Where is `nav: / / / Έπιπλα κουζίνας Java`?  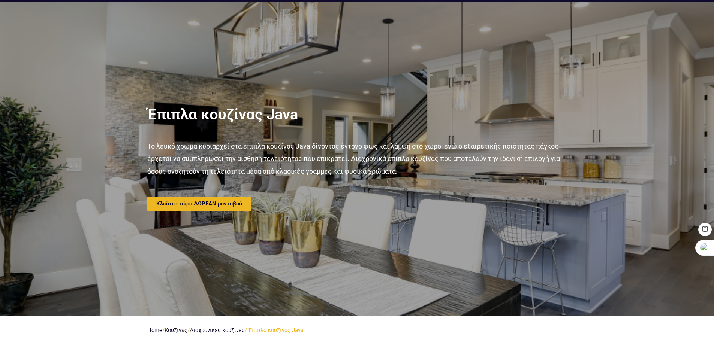 nav: / / / Έπιπλα κουζίνας Java is located at coordinates (357, 330).